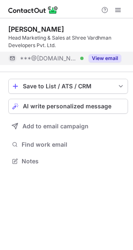  What do you see at coordinates (68, 106) in the screenshot?
I see `button: AI write personalized message` at bounding box center [68, 106].